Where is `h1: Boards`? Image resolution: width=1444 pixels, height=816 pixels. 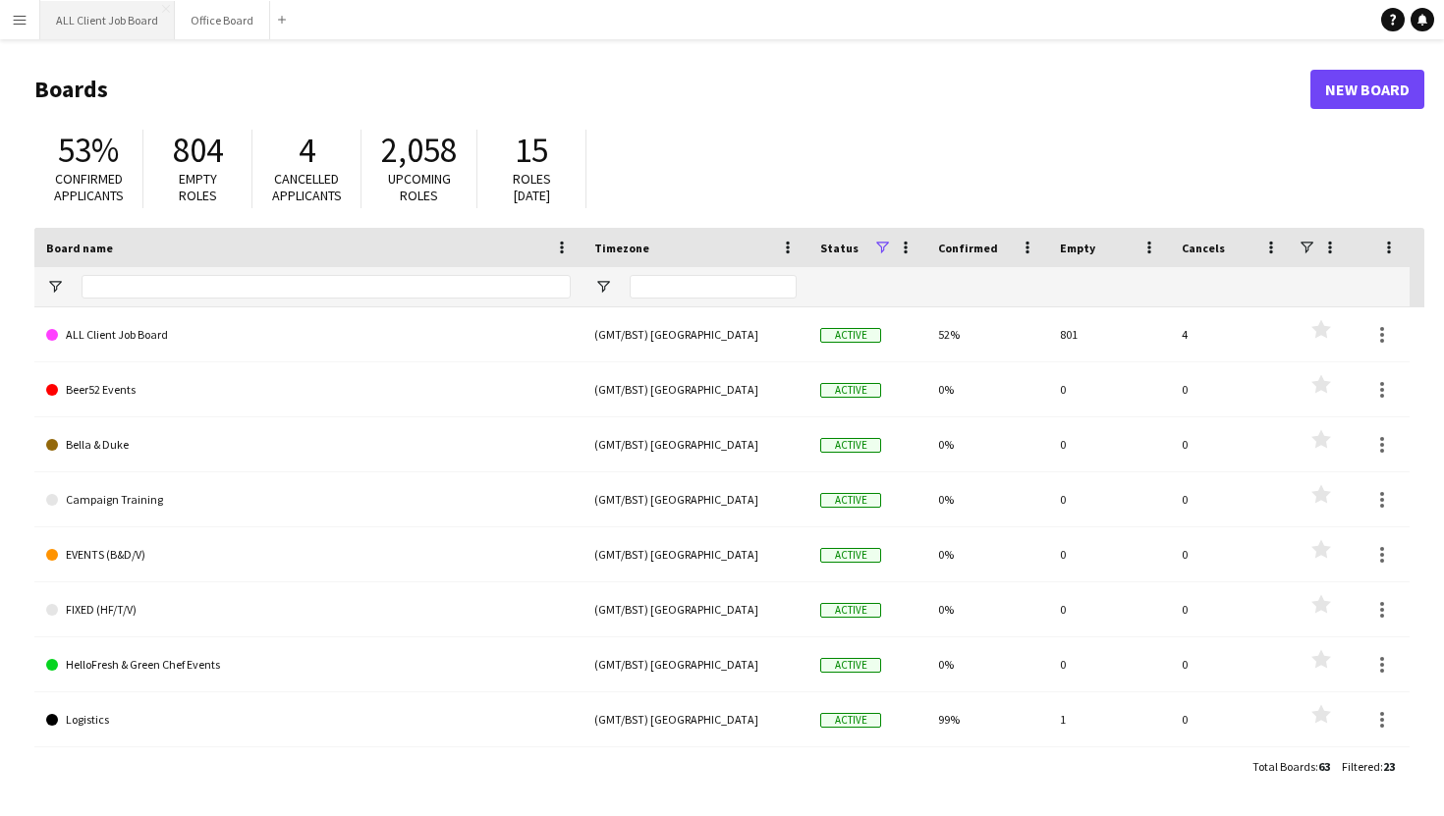
h1: Boards is located at coordinates (672, 89).